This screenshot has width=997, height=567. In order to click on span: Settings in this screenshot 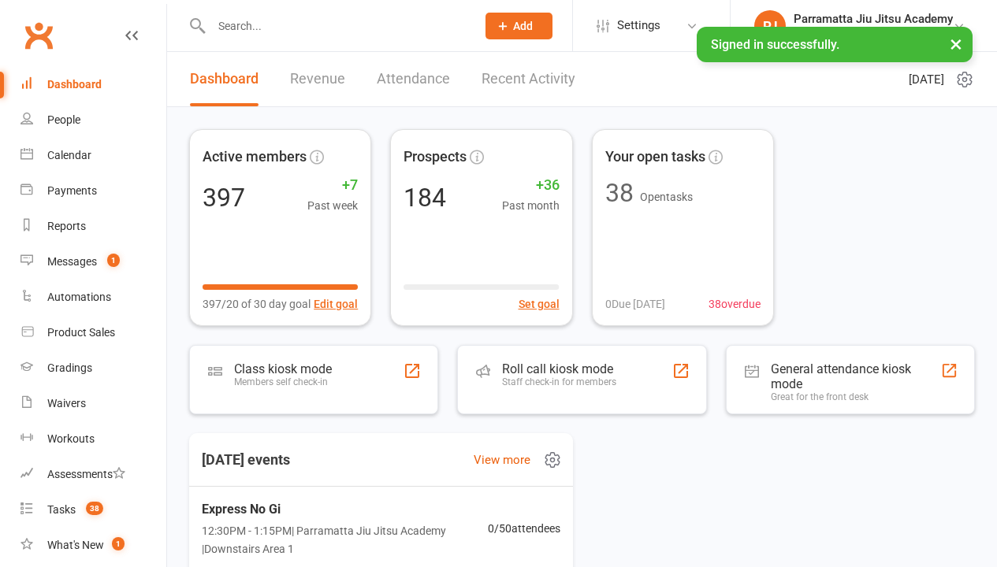, I will do `click(638, 25)`.